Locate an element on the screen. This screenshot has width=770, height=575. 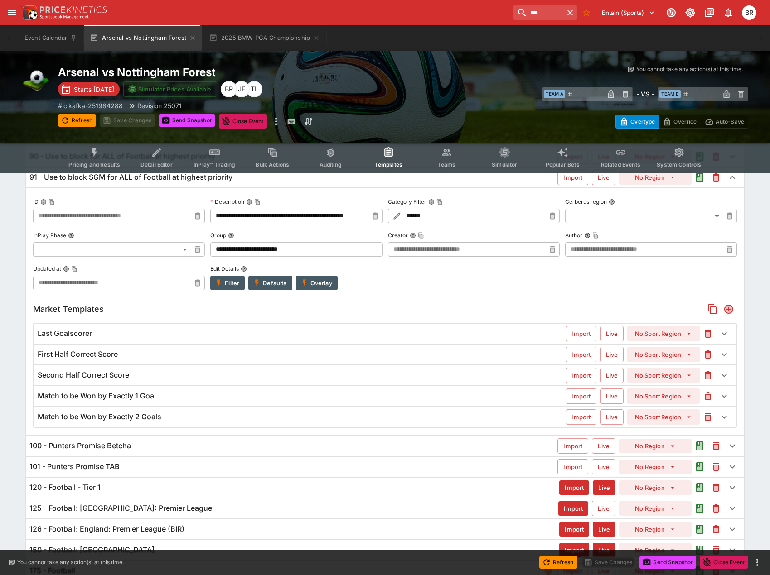
p: Auto-Save is located at coordinates (729, 121).